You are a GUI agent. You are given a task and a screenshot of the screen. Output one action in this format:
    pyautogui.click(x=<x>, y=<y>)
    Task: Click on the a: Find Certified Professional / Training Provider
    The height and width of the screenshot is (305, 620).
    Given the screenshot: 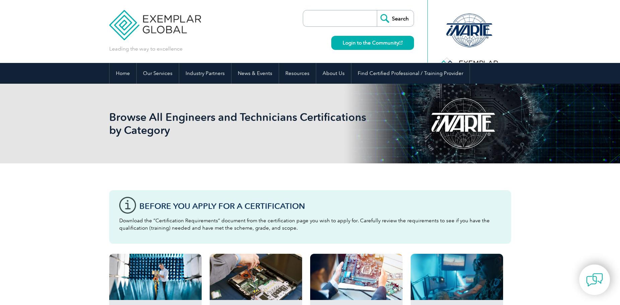 What is the action you would take?
    pyautogui.click(x=410, y=73)
    